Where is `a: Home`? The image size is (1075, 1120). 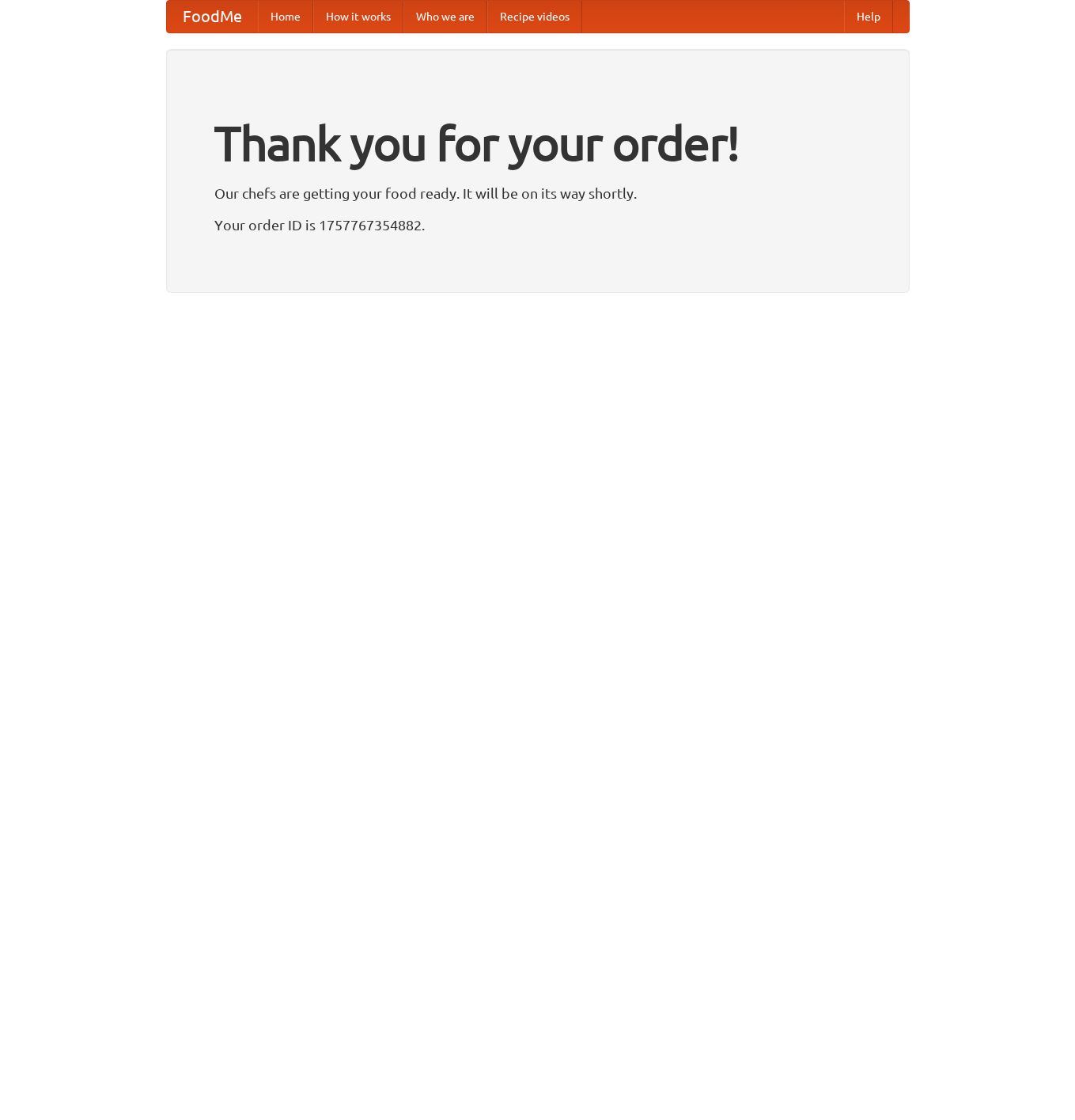
a: Home is located at coordinates (286, 16).